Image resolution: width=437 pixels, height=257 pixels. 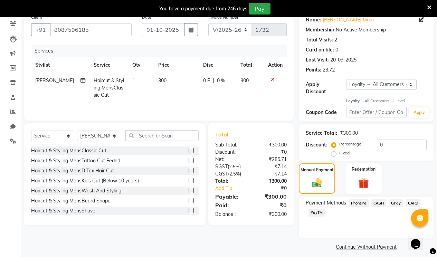 What do you see at coordinates (41, 30) in the screenshot?
I see `button: +91` at bounding box center [41, 30].